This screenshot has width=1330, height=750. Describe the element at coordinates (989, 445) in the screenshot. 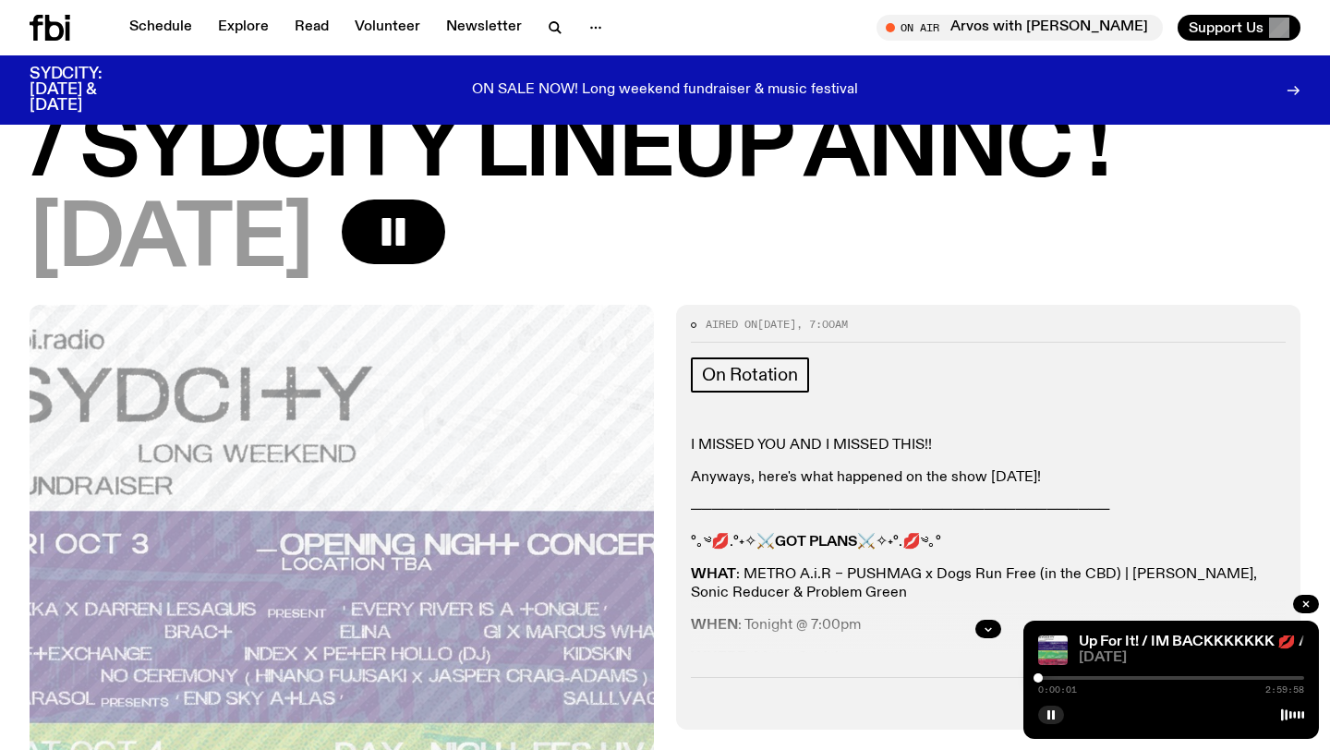

I see `p: I MISSED YOU AND I MISSED THIS!!` at that location.